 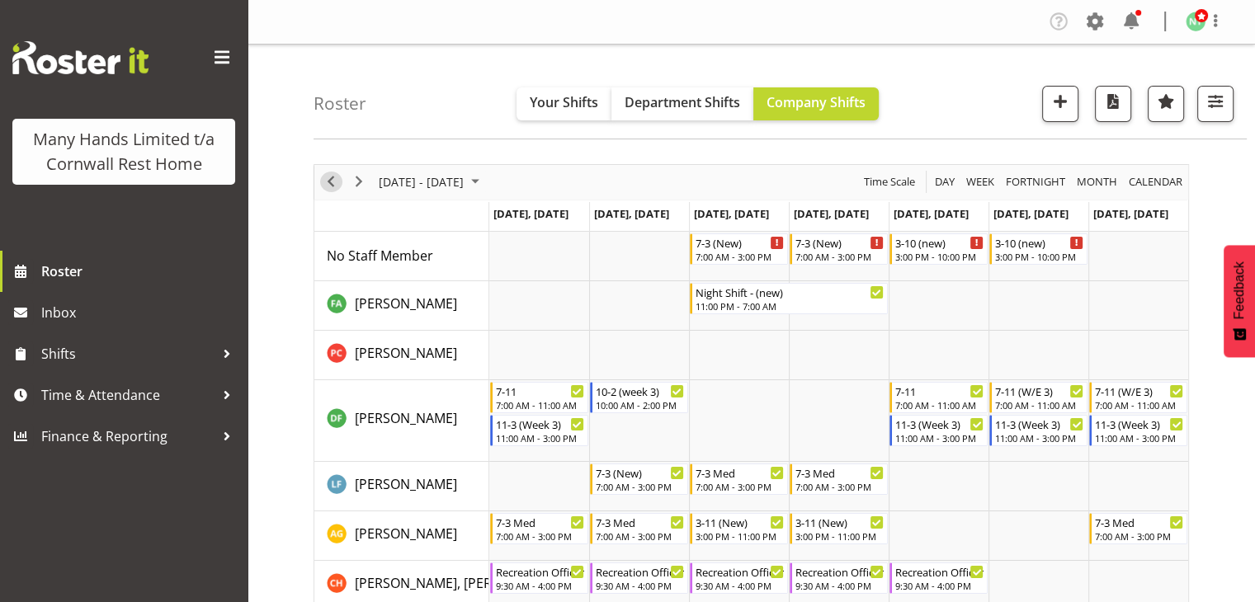 I want to click on div: 11:00 PM - 7:00 AM, so click(x=789, y=306).